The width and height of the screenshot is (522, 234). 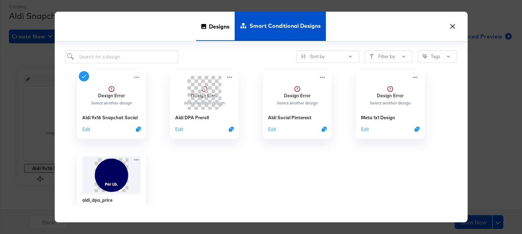 I want to click on div: Aldi 9x16 Snapchat Social, so click(x=110, y=117).